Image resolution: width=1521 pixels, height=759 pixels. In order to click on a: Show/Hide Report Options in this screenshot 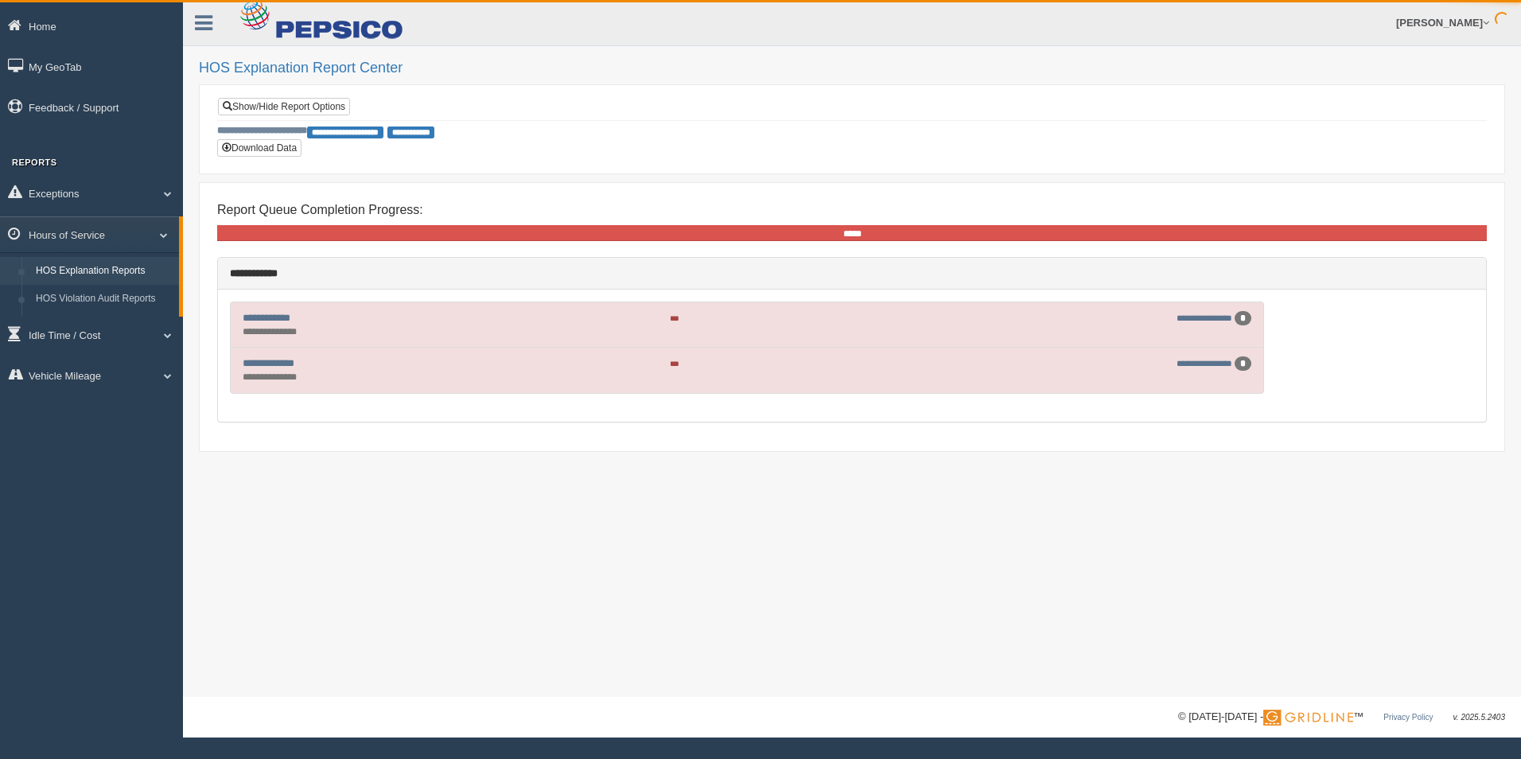, I will do `click(284, 107)`.